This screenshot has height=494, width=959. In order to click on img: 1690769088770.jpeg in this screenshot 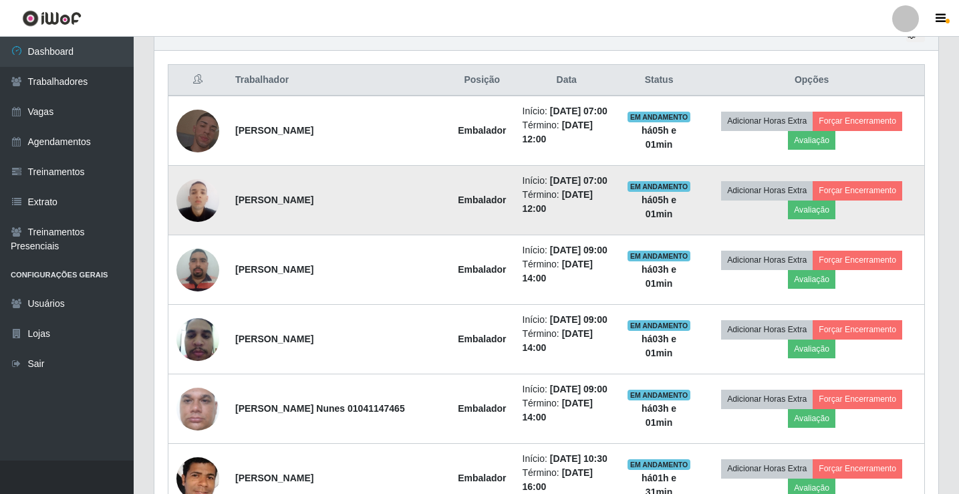, I will do `click(198, 131)`.